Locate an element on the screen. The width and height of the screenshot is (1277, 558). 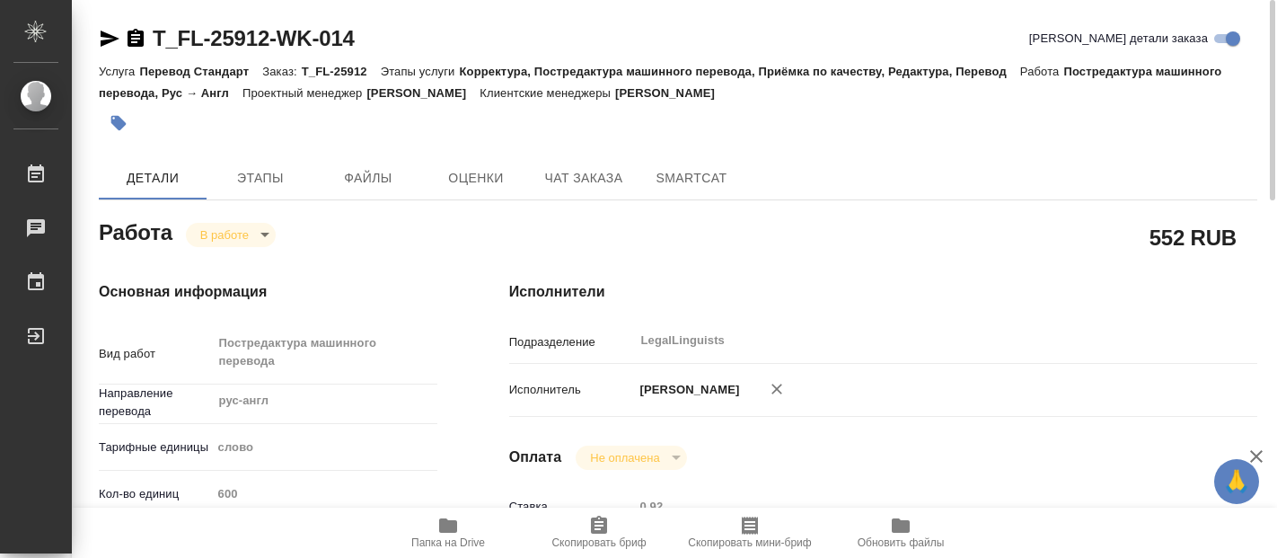
p: Проектный менеджер is located at coordinates (304, 93).